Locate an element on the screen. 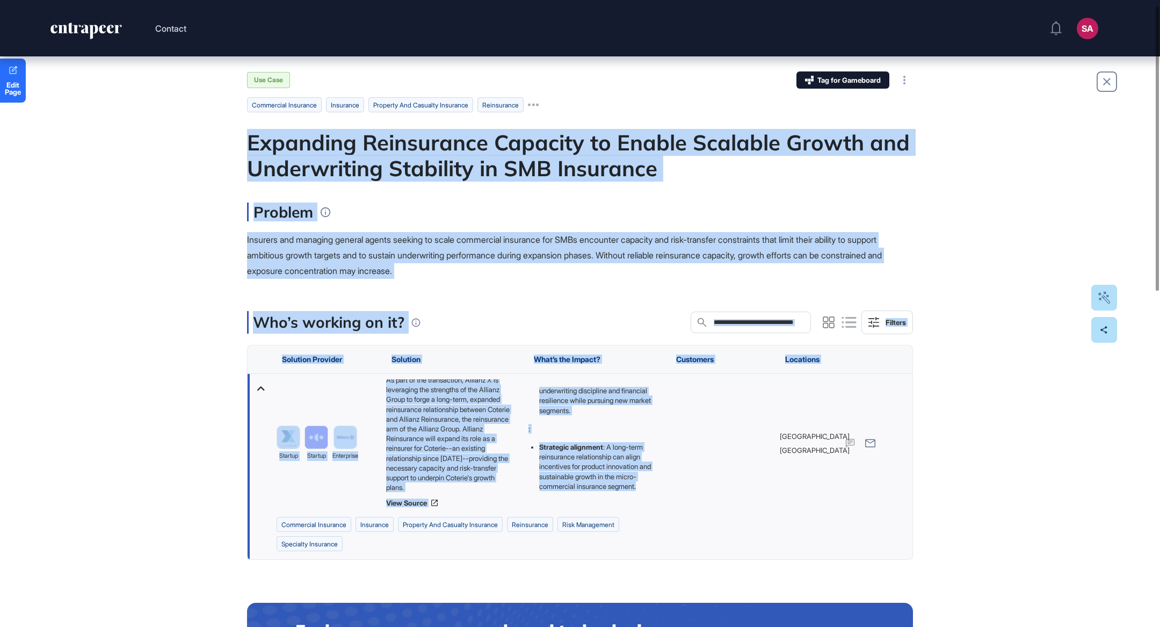  div: Filters is located at coordinates (896, 322).